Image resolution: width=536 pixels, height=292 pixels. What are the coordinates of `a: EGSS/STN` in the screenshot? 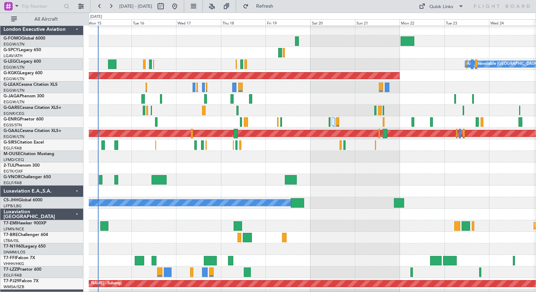 It's located at (13, 125).